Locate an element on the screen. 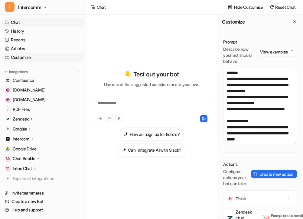 The height and width of the screenshot is (219, 303). a: History is located at coordinates (43, 31).